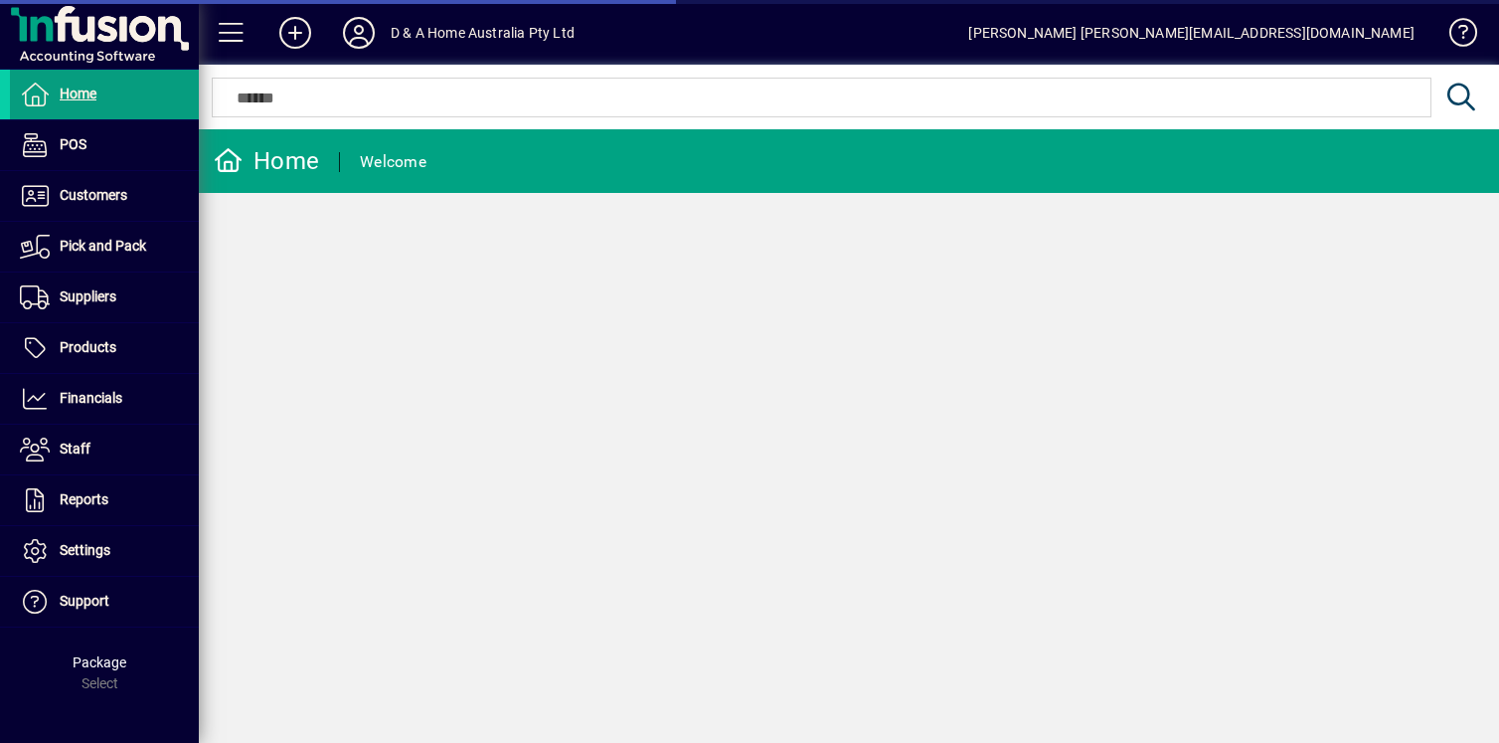 This screenshot has height=743, width=1499. Describe the element at coordinates (104, 348) in the screenshot. I see `a: Products` at that location.